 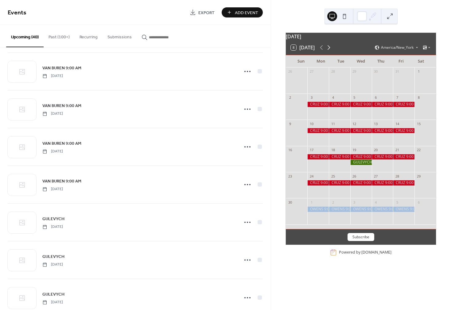 I want to click on button: Past (100+), so click(x=59, y=36).